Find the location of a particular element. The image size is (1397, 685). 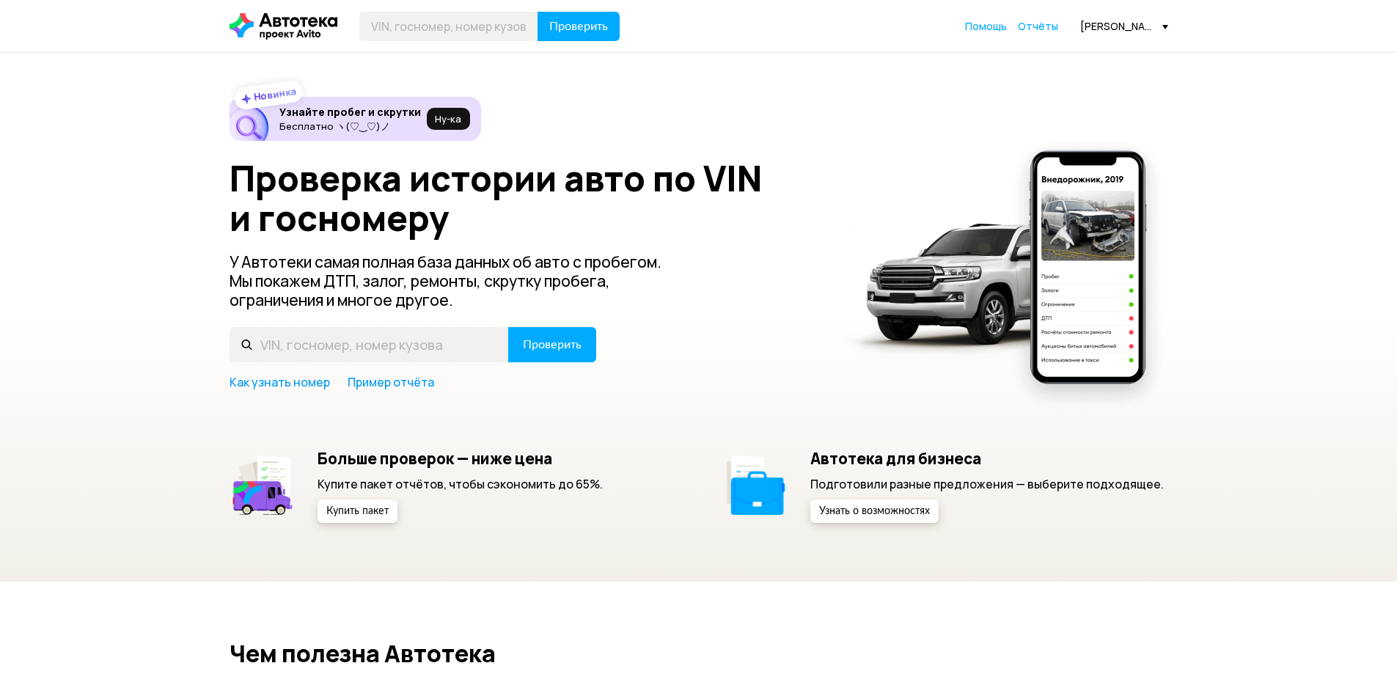

h6: Узнайте пробег и скрутки is located at coordinates (350, 112).